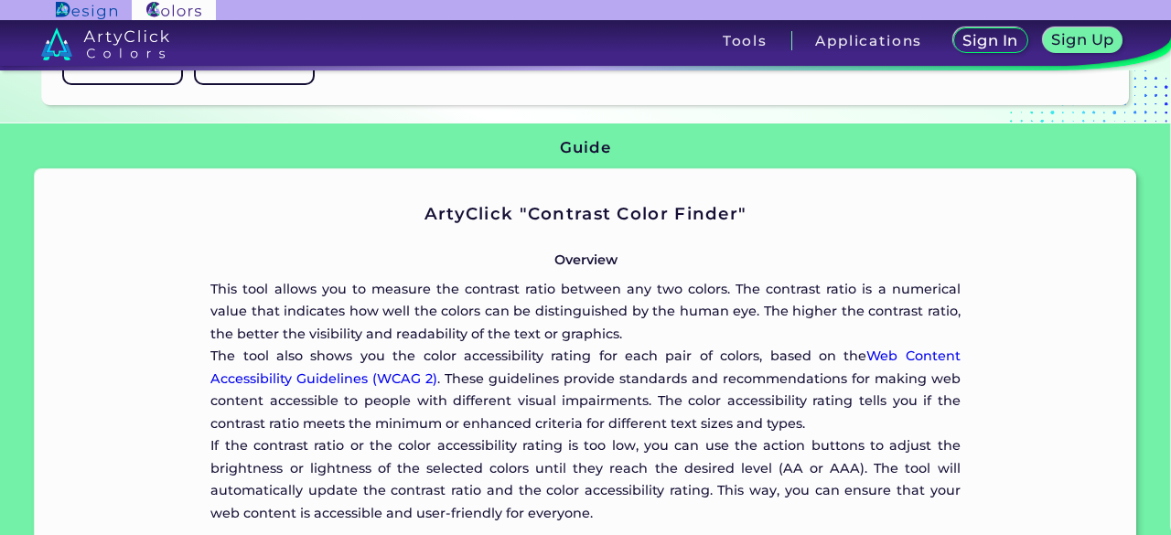  What do you see at coordinates (585, 367) in the screenshot?
I see `a: Web Content Accessibility Guidelines (WCAG 2)` at bounding box center [585, 367].